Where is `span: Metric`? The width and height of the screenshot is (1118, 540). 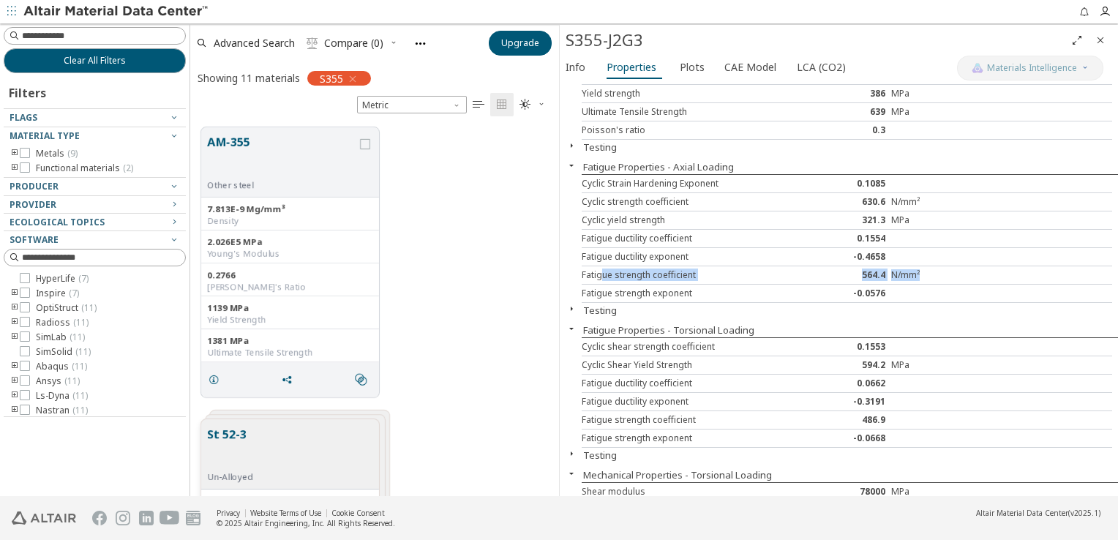
span: Metric is located at coordinates (412, 105).